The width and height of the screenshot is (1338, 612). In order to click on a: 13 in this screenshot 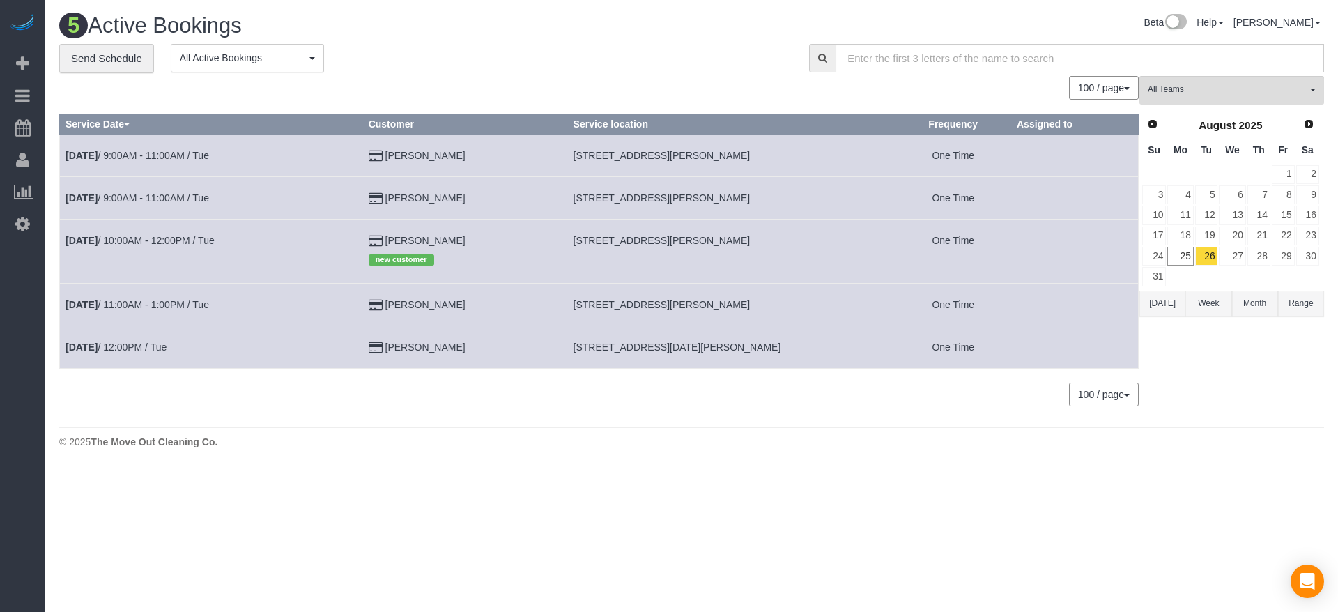, I will do `click(1232, 215)`.